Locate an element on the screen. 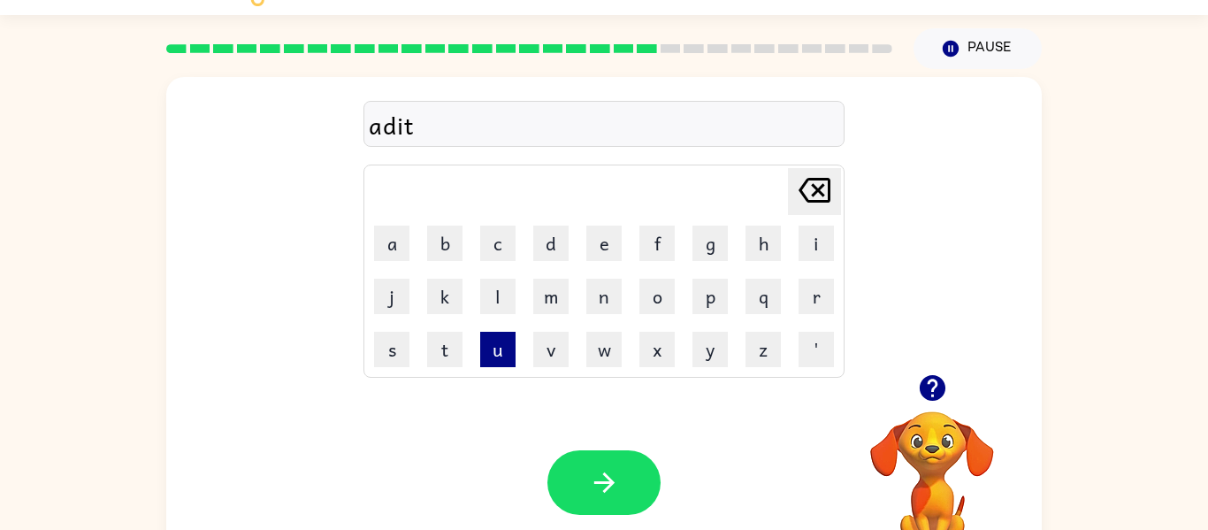  button: z is located at coordinates (763, 349).